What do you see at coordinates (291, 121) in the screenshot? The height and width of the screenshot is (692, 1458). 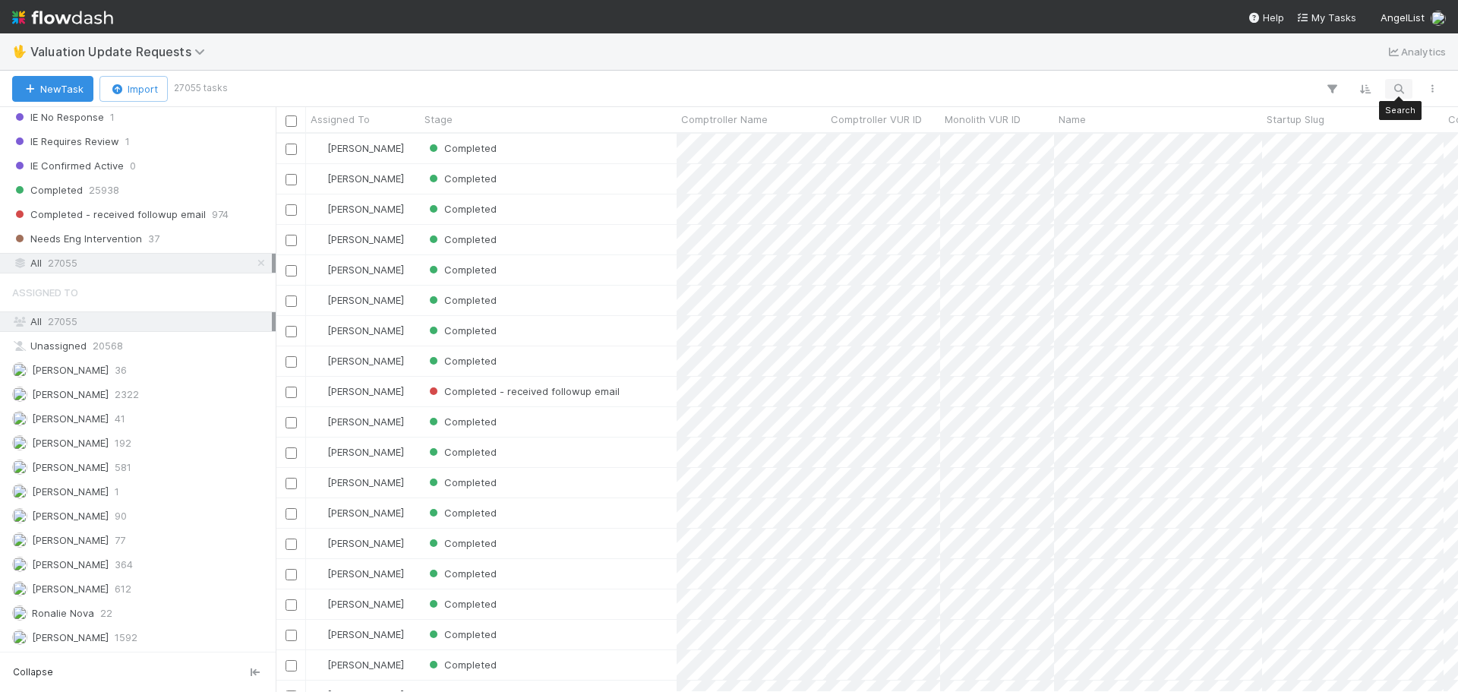 I see `input: Toggle All Rows Selected` at bounding box center [291, 121].